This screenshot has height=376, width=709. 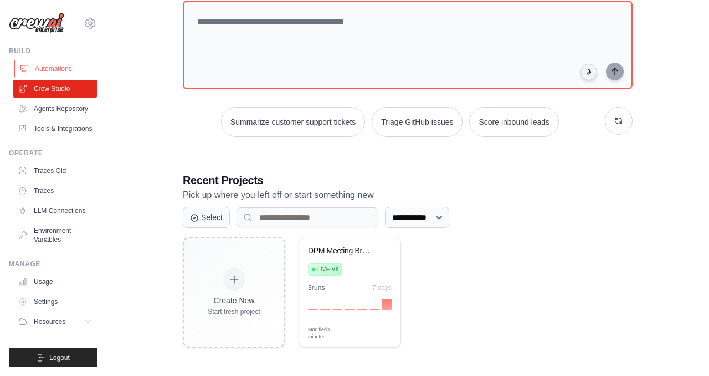 I want to click on div: Build, so click(x=53, y=51).